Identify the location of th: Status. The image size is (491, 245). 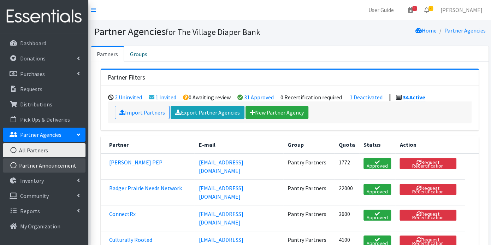
(377, 144).